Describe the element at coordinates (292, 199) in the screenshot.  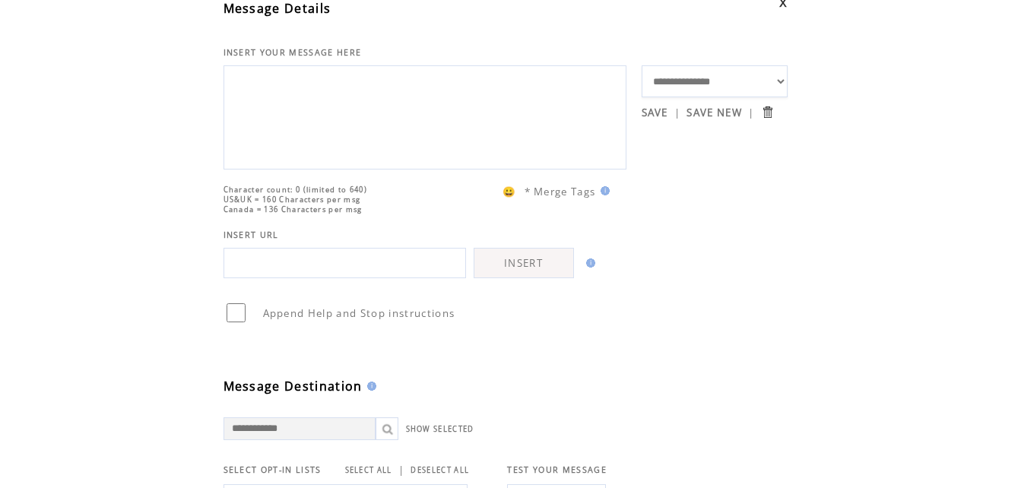
I see `span: US&UK = 160 Characters per msg` at that location.